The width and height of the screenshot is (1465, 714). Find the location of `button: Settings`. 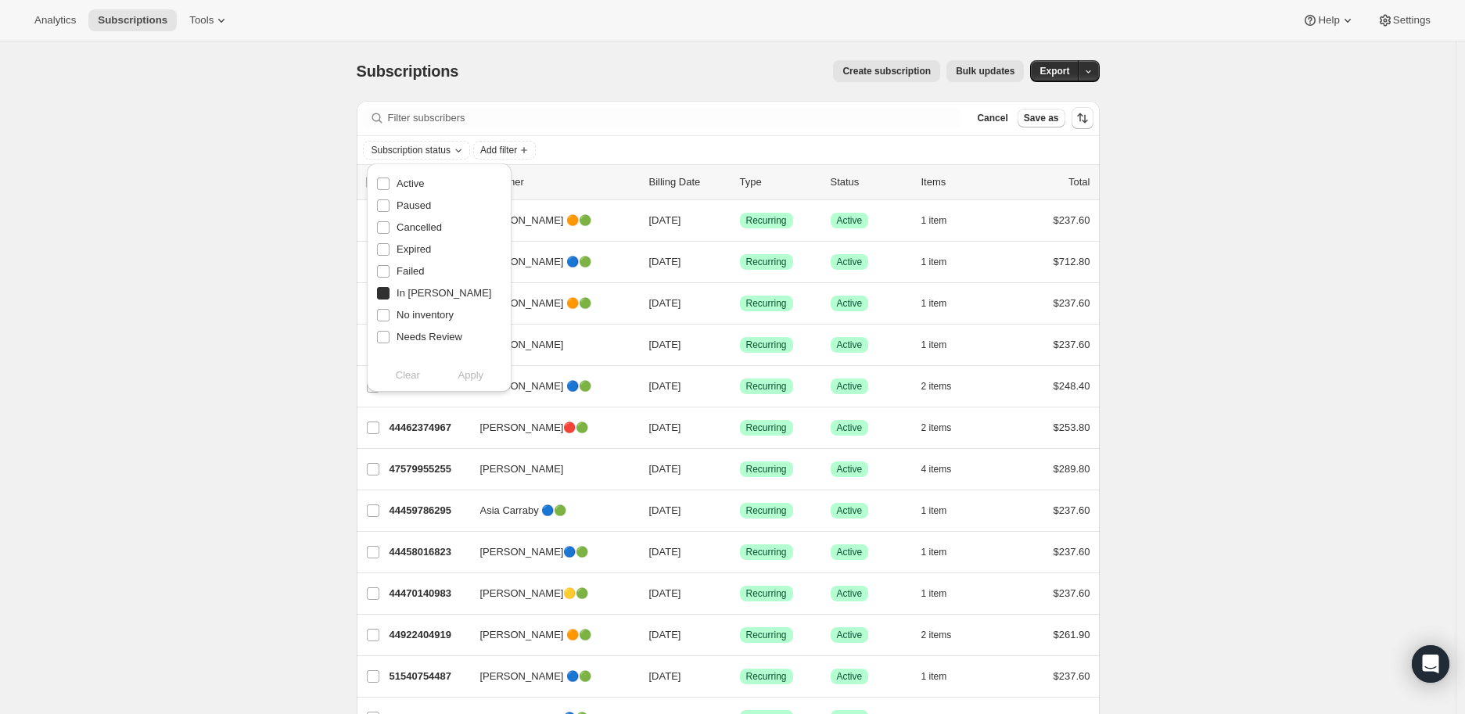

button: Settings is located at coordinates (1404, 20).